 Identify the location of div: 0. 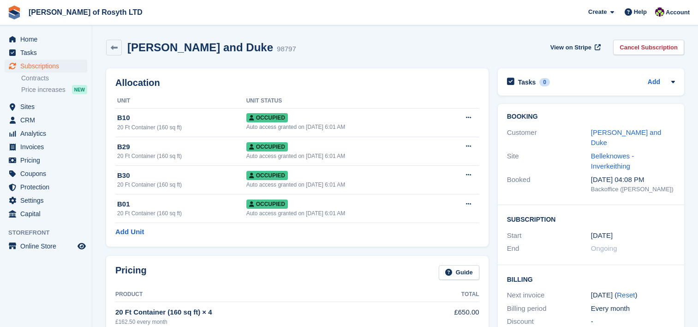
(544, 82).